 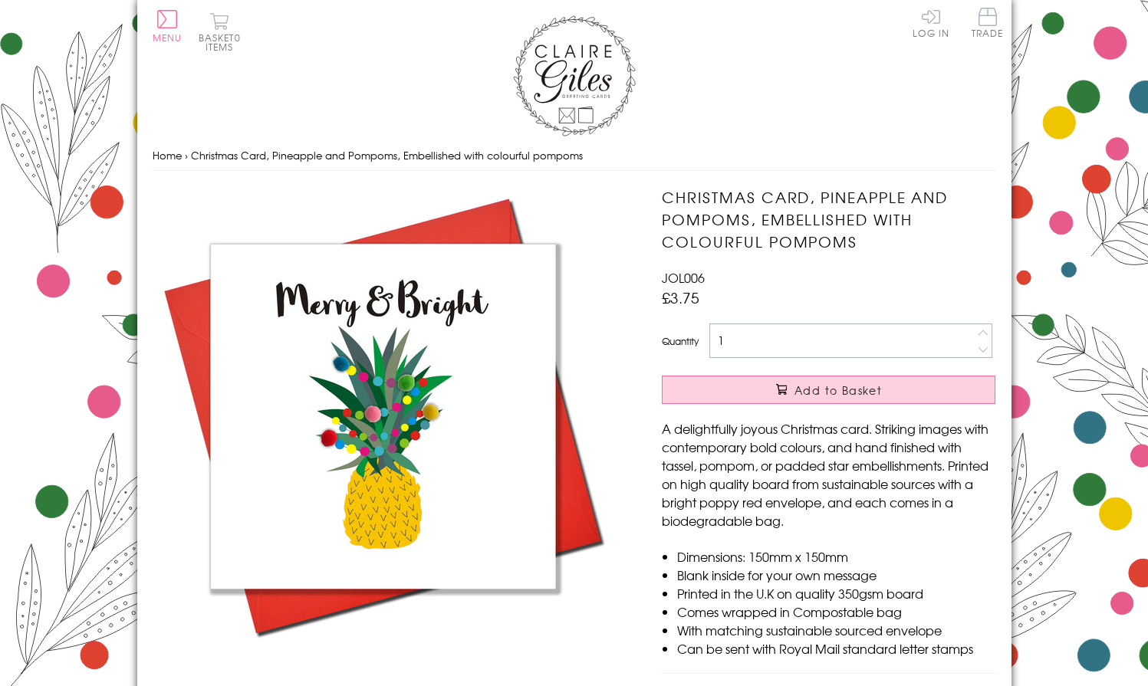 I want to click on li: With matching sustainable sourced envelope, so click(x=836, y=630).